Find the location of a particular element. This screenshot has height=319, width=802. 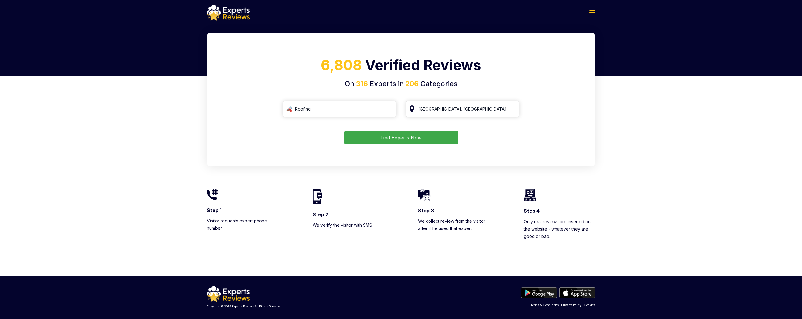

p: Visitor requests expert phone number is located at coordinates (243, 225).